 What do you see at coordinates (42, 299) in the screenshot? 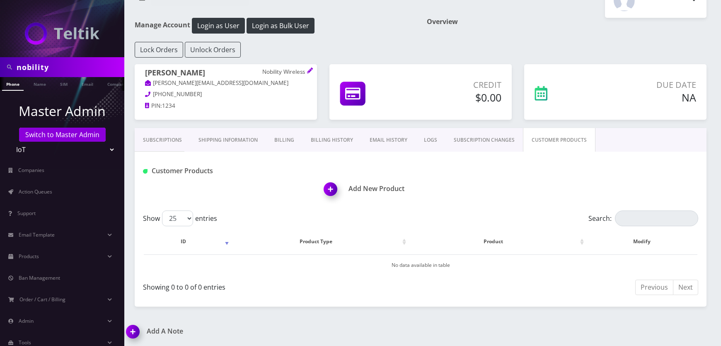
I see `span: Order / Cart / Billing` at bounding box center [42, 299].